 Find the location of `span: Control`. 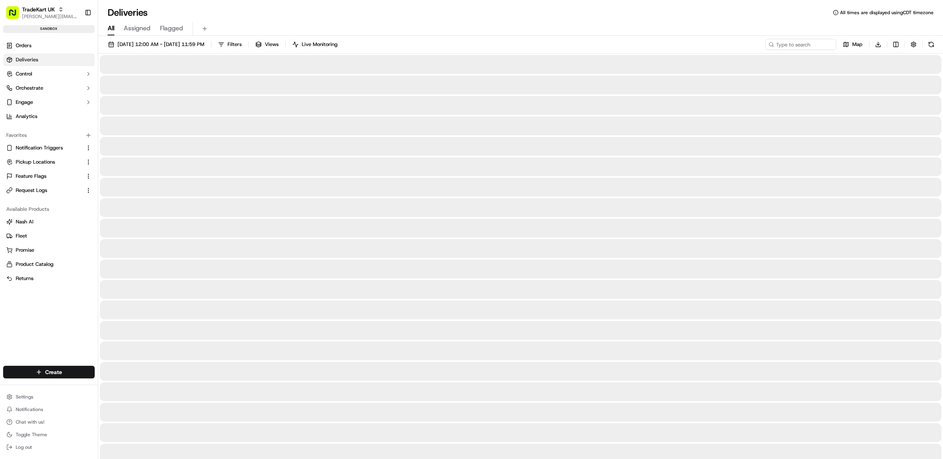

span: Control is located at coordinates (24, 74).